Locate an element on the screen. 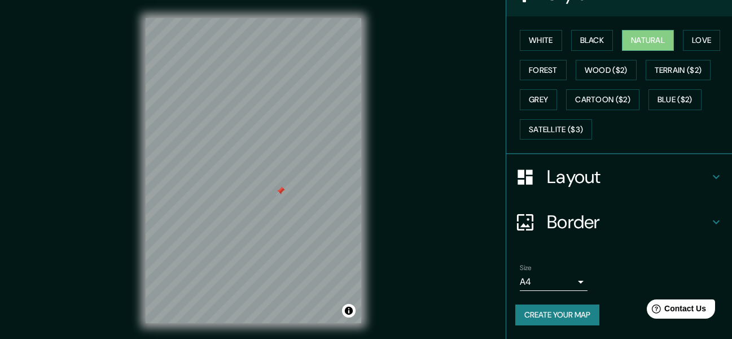 This screenshot has width=732, height=339. button: Satellite ($3) is located at coordinates (556, 129).